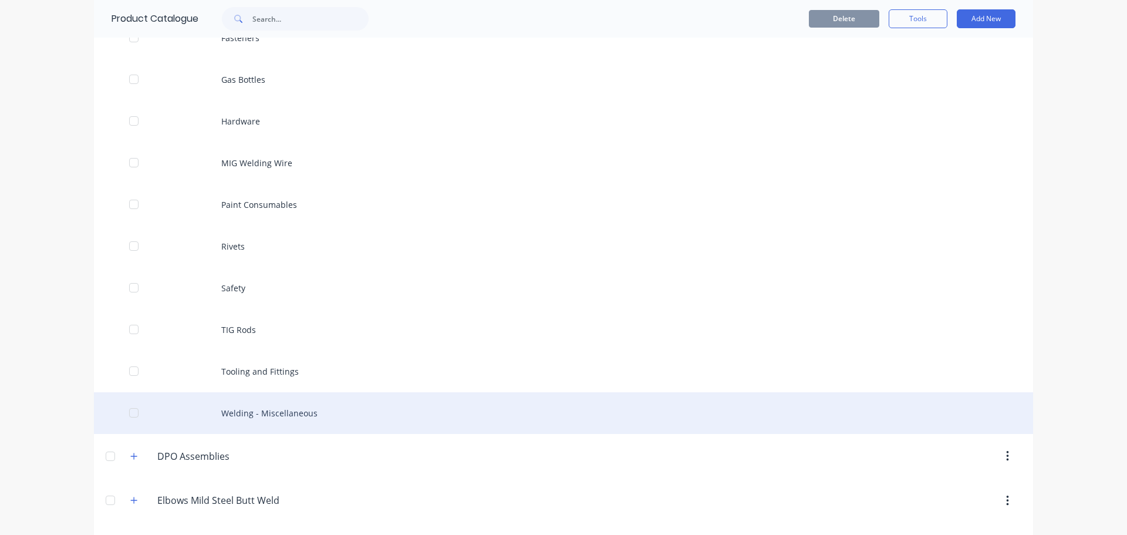 This screenshot has height=535, width=1127. What do you see at coordinates (564, 121) in the screenshot?
I see `div: Hardware` at bounding box center [564, 121].